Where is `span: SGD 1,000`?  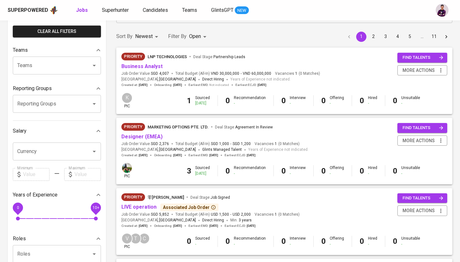 span: SGD 1,000 is located at coordinates (220, 144).